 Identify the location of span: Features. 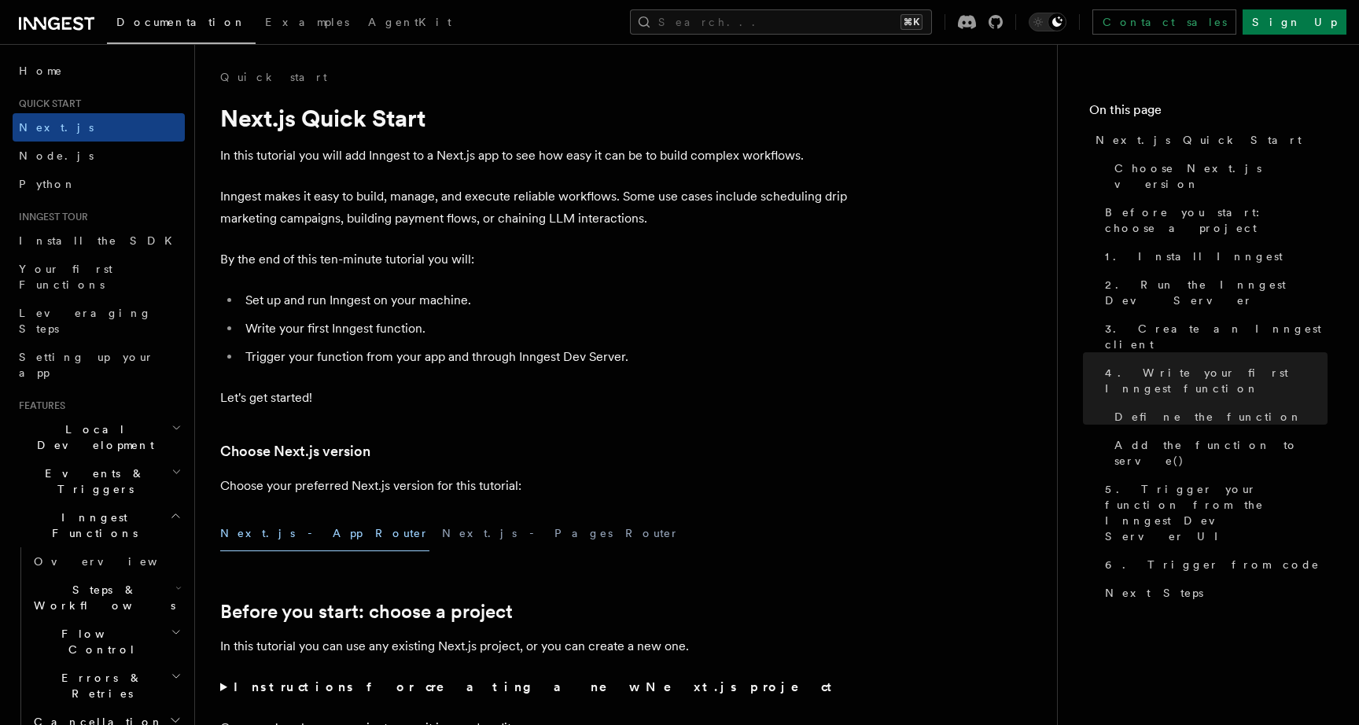
(39, 406).